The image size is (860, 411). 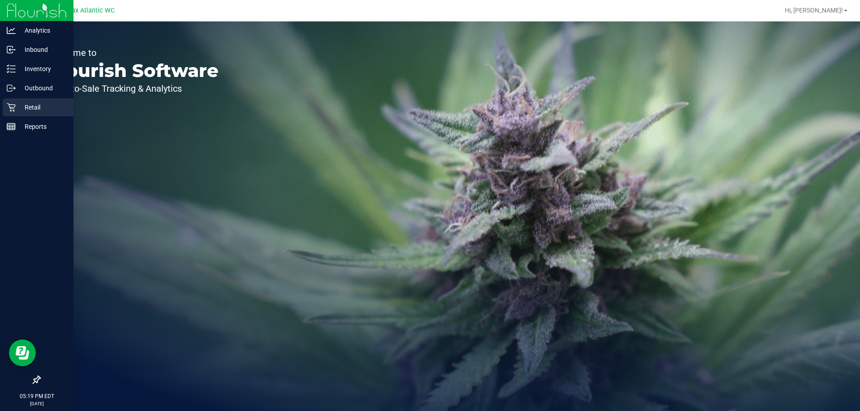 What do you see at coordinates (43, 127) in the screenshot?
I see `p: Reports` at bounding box center [43, 127].